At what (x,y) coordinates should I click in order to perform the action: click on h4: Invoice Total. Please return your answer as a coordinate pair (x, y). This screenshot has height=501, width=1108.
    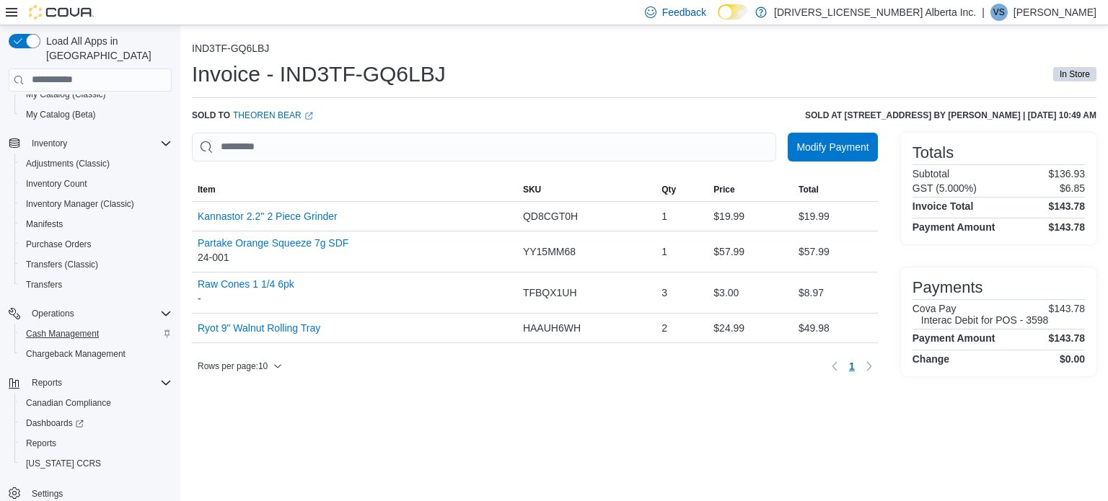
    Looking at the image, I should click on (943, 206).